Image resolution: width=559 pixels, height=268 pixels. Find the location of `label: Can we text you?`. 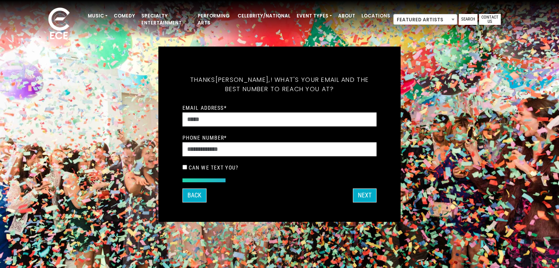

label: Can we text you? is located at coordinates (213, 168).